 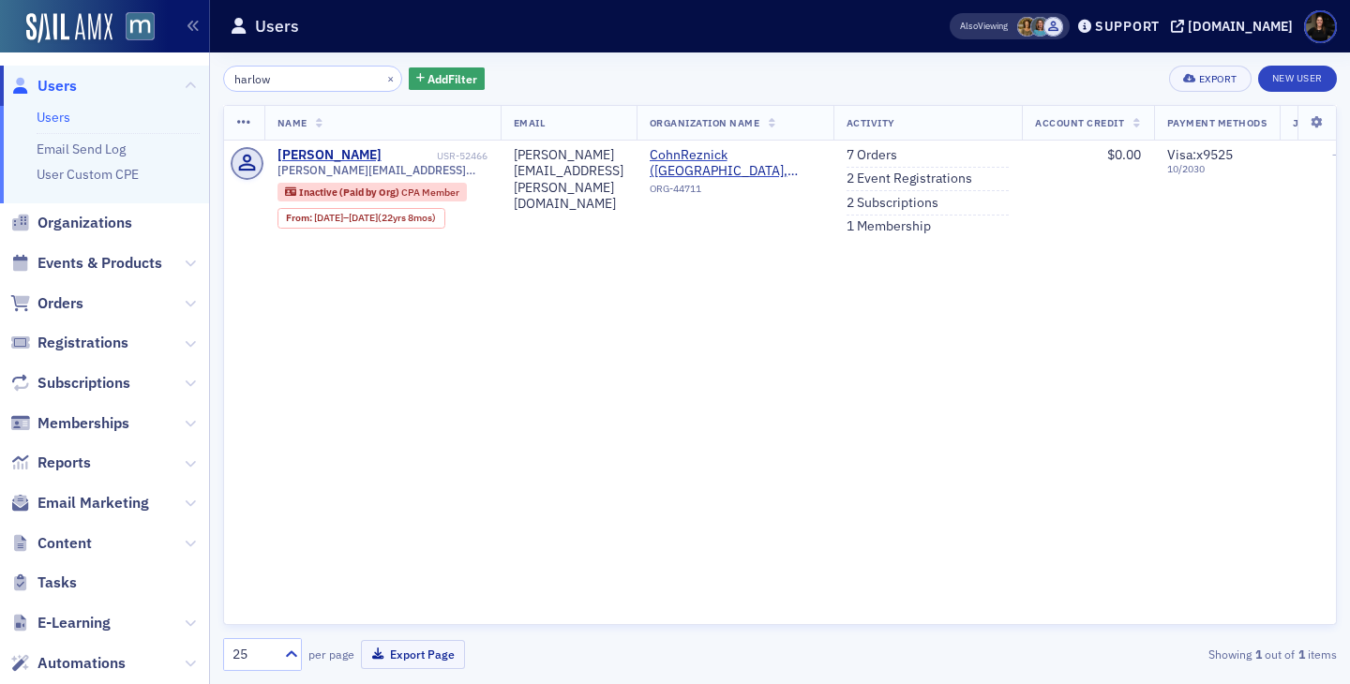 I want to click on div: From: 2002-12-11 00:00:00, so click(x=361, y=218).